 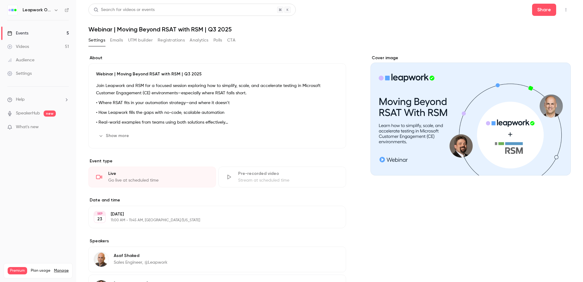 What do you see at coordinates (217, 122) in the screenshot?
I see `p: • Real-world examples from teams using both solutions effectively` at bounding box center [217, 122].